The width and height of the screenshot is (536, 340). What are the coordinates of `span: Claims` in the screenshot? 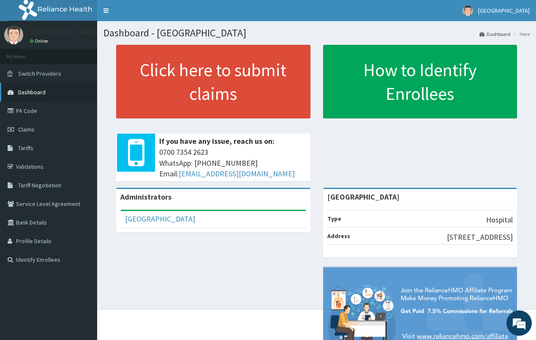 It's located at (26, 129).